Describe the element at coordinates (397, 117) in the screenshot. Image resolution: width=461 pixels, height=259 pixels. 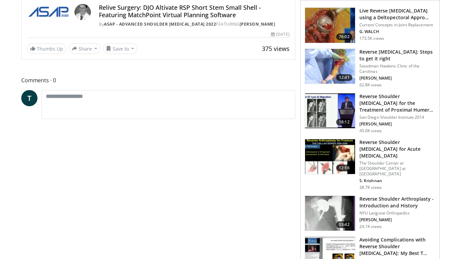
I see `p: San Diego Shoulder Institute 2014` at that location.